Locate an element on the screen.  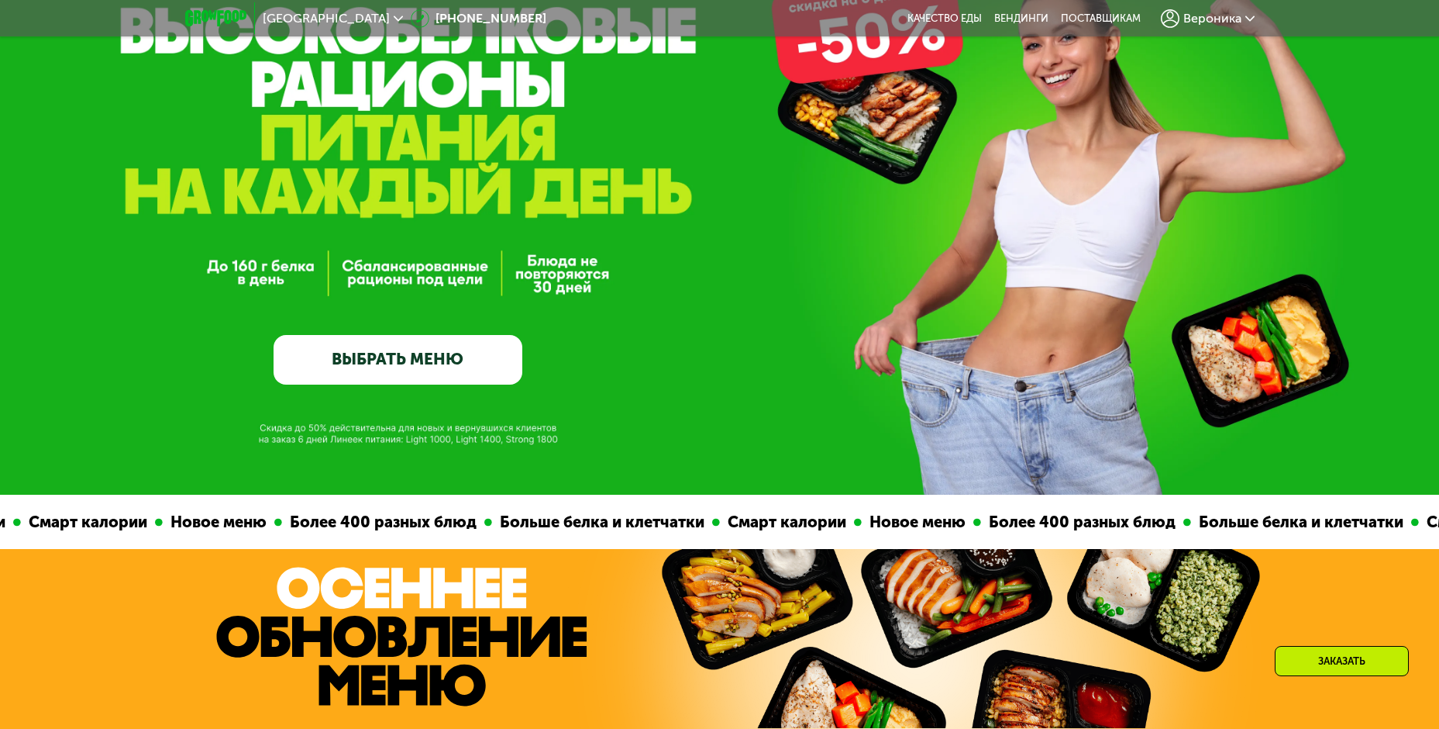
div: поставщикам is located at coordinates (1101, 19).